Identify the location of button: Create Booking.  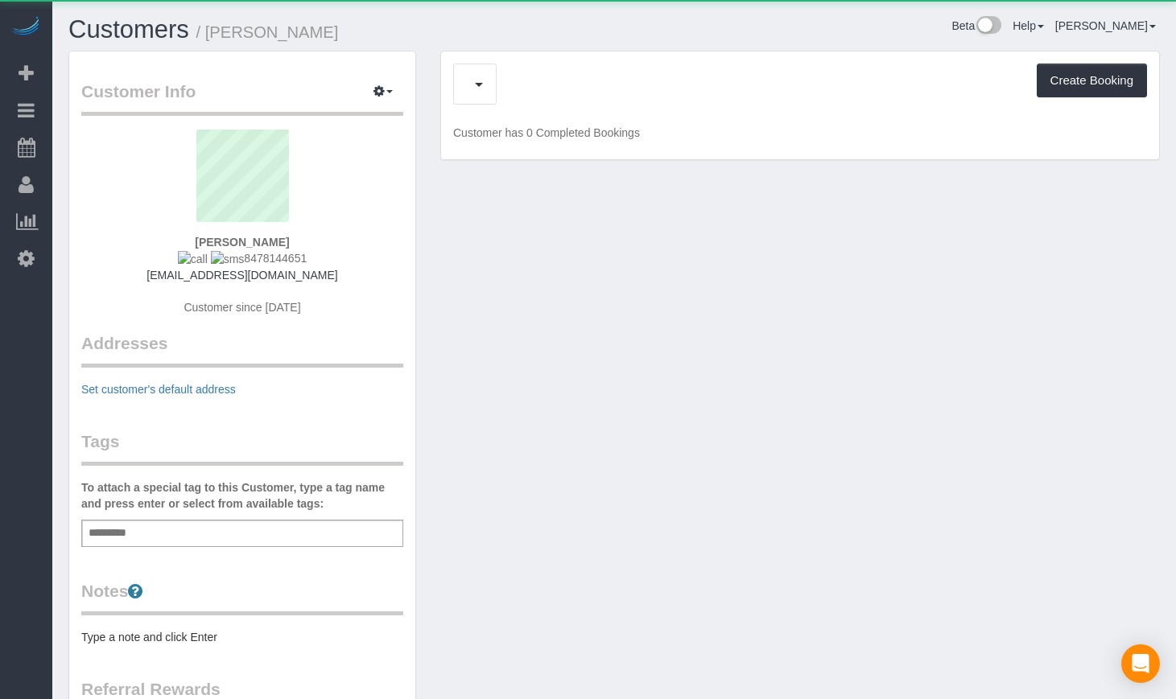
(1091, 80).